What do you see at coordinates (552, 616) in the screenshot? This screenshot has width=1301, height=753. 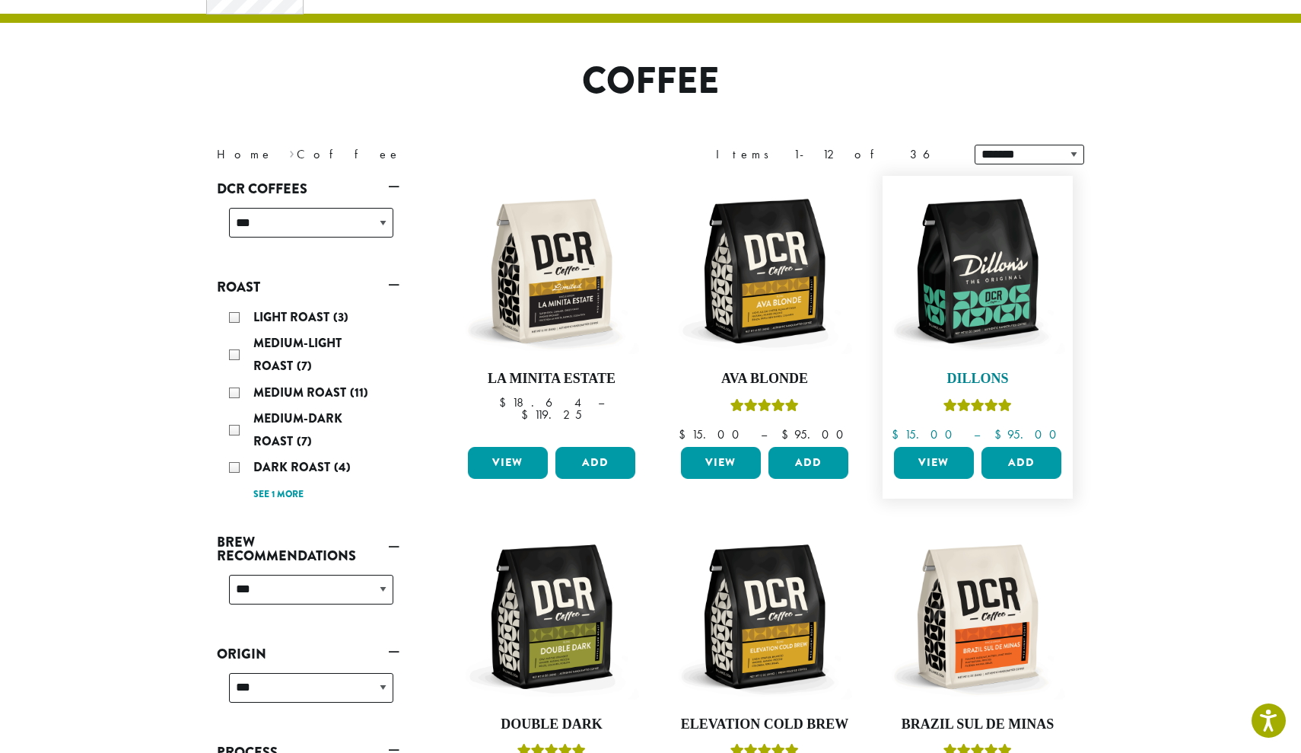 I see `img: DCR-12oz-Double-Dark-Stock-scaled.png` at bounding box center [552, 616].